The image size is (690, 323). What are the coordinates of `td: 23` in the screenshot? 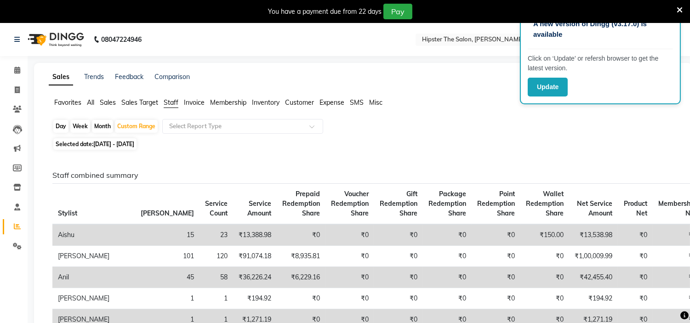 It's located at (216, 235).